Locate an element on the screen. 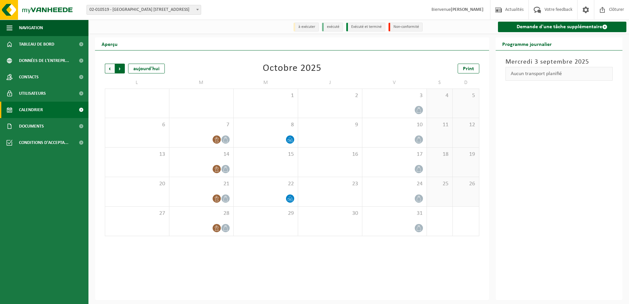 The image size is (629, 304). span: 23 is located at coordinates (330, 184).